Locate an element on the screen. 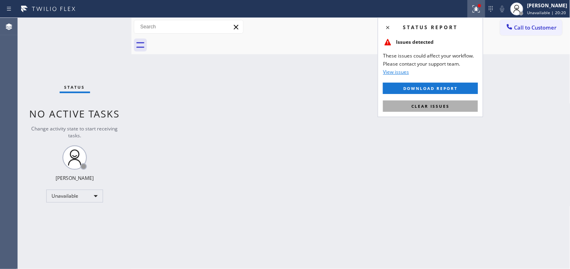  div: Unavailable is located at coordinates (75, 196).